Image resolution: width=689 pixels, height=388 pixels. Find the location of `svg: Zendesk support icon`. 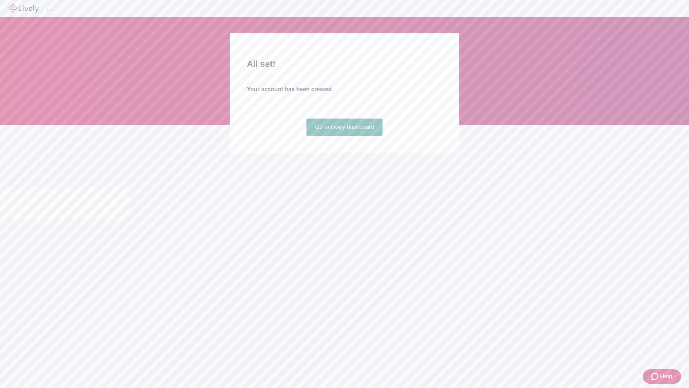

svg: Zendesk support icon is located at coordinates (656, 376).